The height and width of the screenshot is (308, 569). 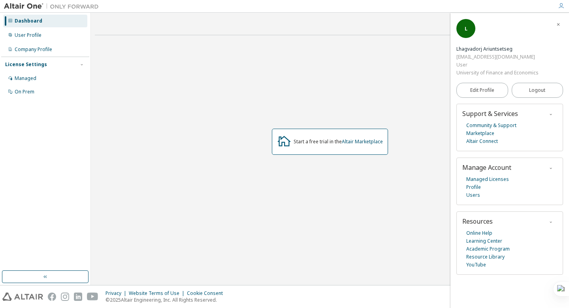 I want to click on img: youtube.svg, so click(x=92, y=296).